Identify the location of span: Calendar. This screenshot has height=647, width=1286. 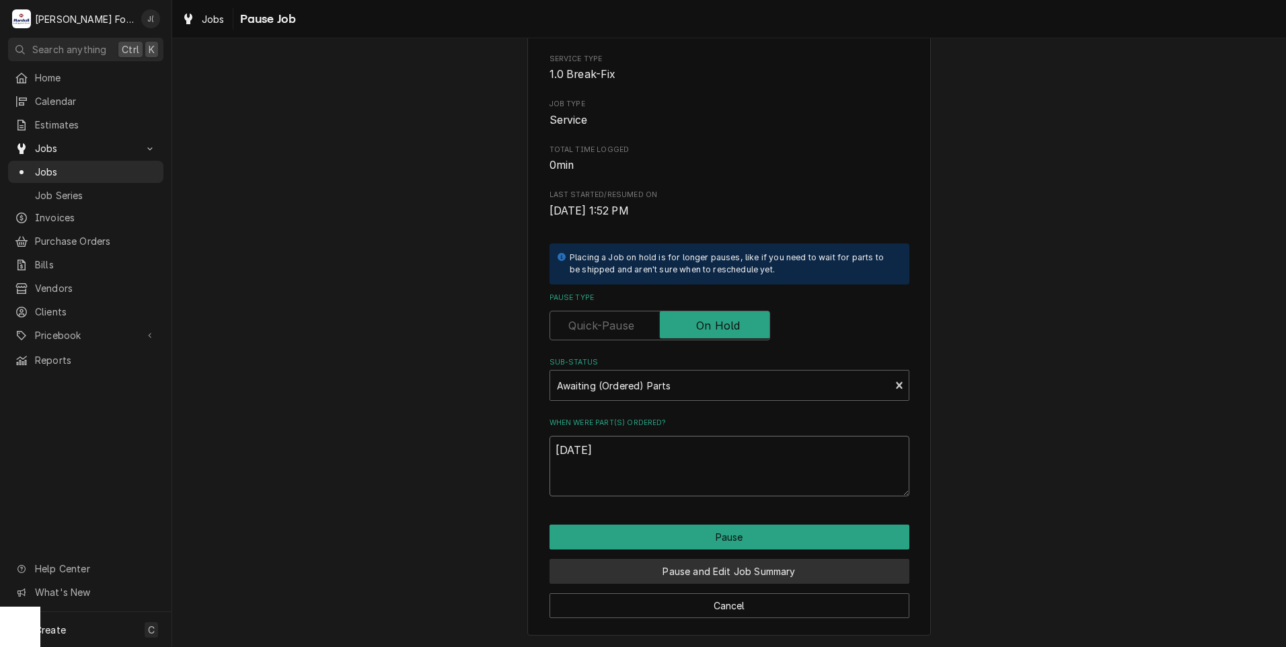
(95, 101).